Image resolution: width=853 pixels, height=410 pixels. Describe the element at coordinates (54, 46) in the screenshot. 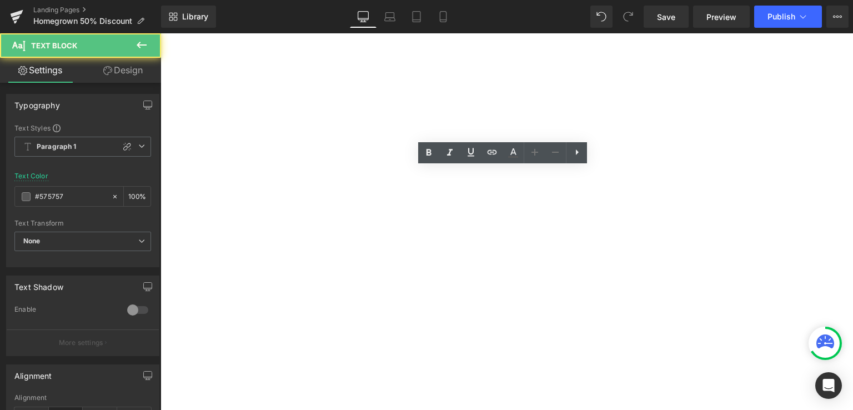

I see `span: Text Block` at that location.